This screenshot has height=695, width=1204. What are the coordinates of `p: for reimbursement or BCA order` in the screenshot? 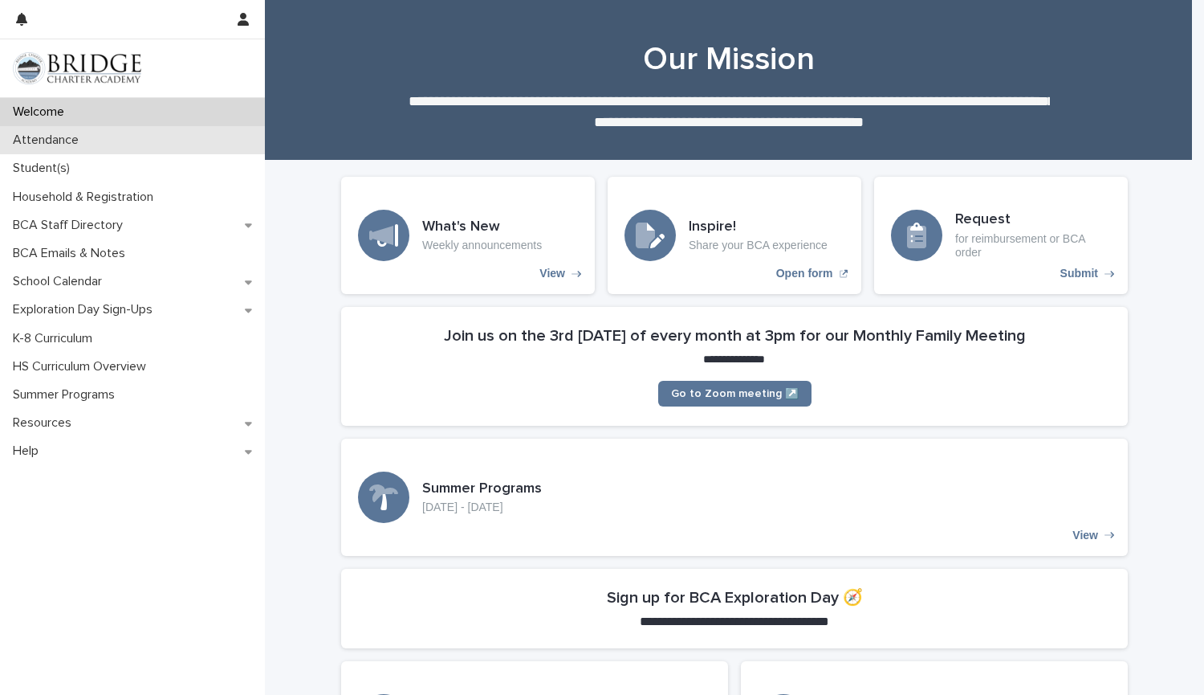 It's located at (1033, 246).